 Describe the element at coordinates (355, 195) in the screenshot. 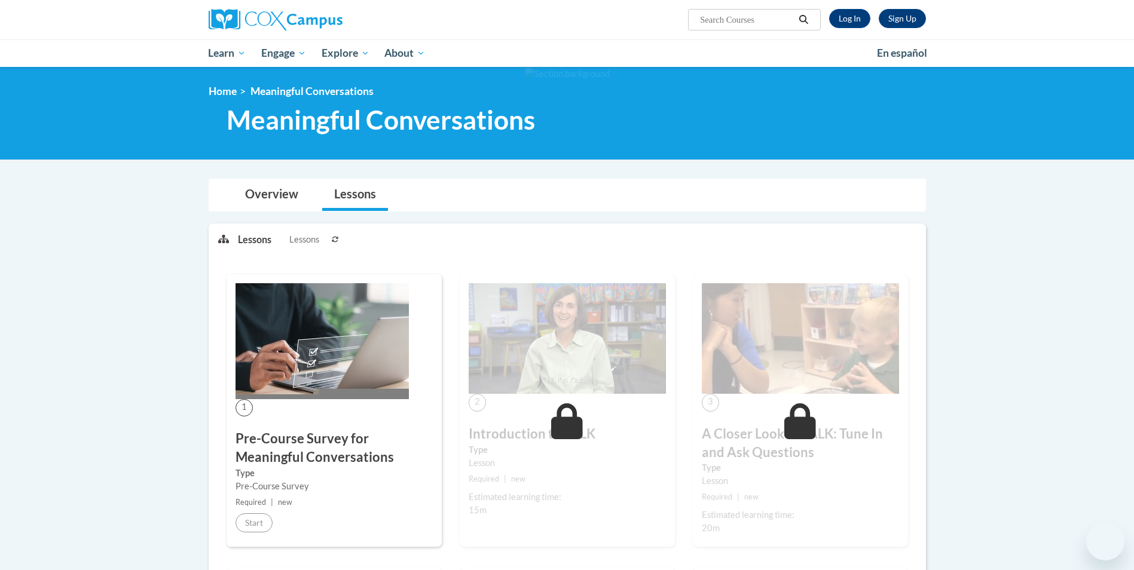

I see `a: Lessons` at that location.